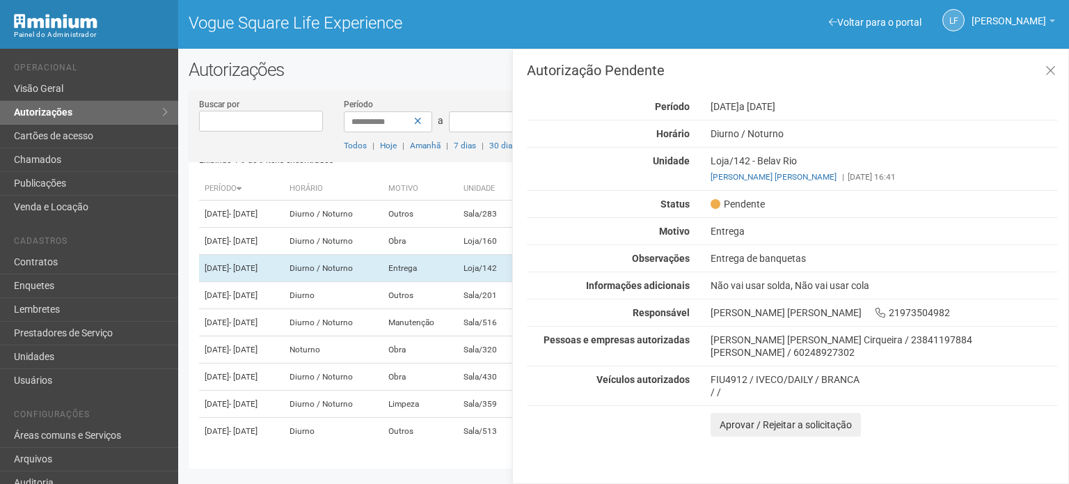 The width and height of the screenshot is (1069, 484). What do you see at coordinates (884, 168) in the screenshot?
I see `div: Loja/142 - Belav Rio` at bounding box center [884, 168].